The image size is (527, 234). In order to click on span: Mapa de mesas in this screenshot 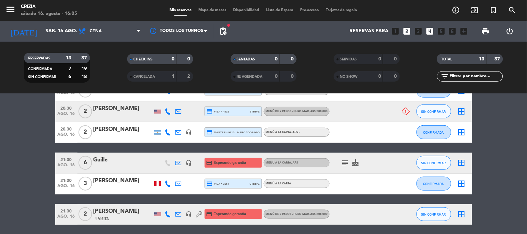, I will do `click(212, 10)`.